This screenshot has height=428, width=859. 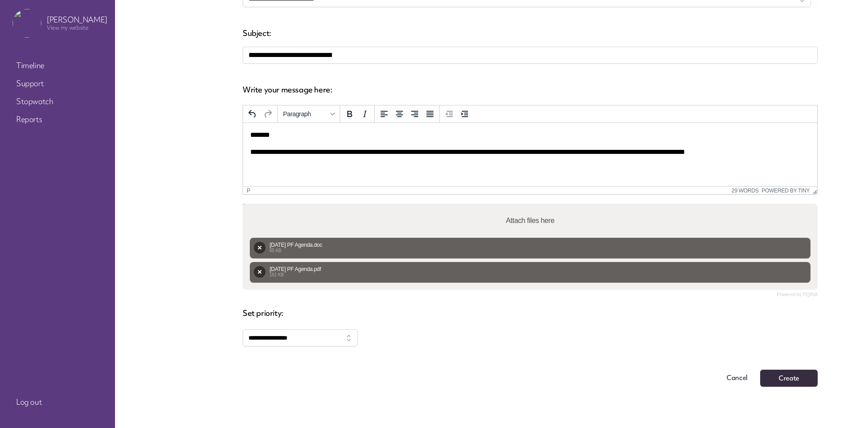 What do you see at coordinates (57, 66) in the screenshot?
I see `a: Timeline` at bounding box center [57, 66].